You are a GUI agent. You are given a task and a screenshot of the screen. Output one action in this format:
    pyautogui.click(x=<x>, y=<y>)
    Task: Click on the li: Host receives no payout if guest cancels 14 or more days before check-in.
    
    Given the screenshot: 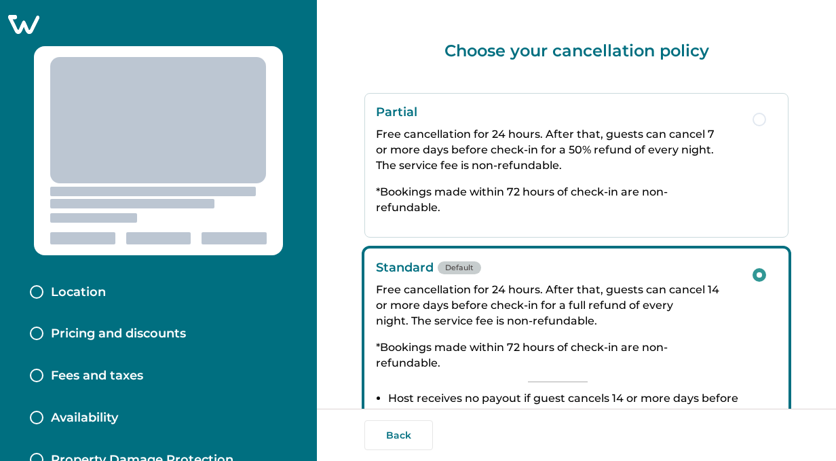 What is the action you would take?
    pyautogui.click(x=563, y=406)
    